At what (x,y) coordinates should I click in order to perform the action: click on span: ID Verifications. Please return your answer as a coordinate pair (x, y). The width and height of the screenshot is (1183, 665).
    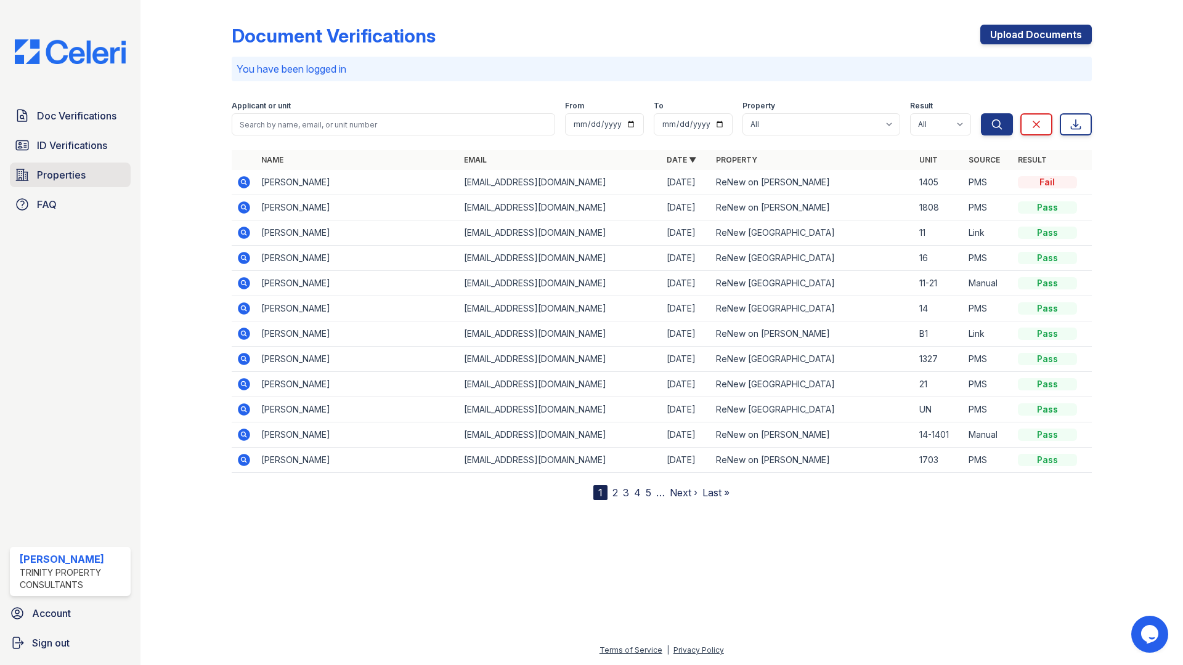
    Looking at the image, I should click on (72, 145).